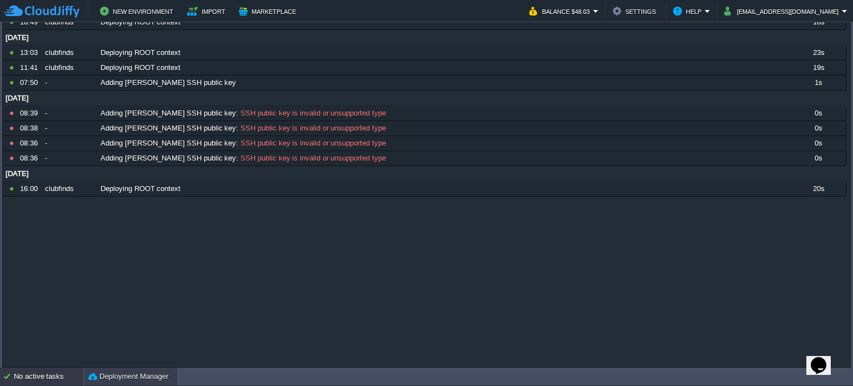 This screenshot has height=386, width=853. Describe the element at coordinates (818, 22) in the screenshot. I see `div: 18s` at that location.